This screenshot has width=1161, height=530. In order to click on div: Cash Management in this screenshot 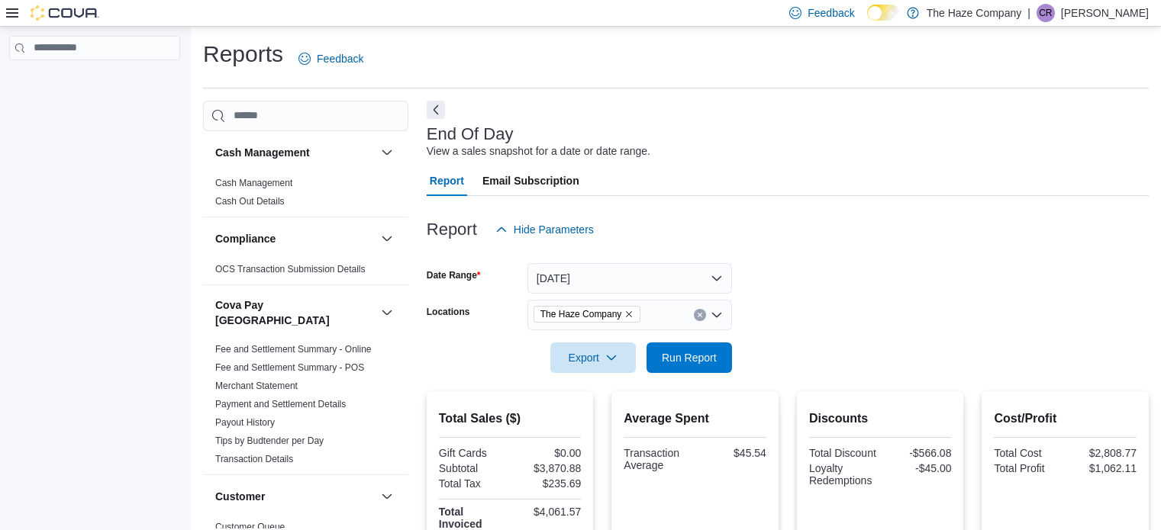, I will do `click(305, 195)`.